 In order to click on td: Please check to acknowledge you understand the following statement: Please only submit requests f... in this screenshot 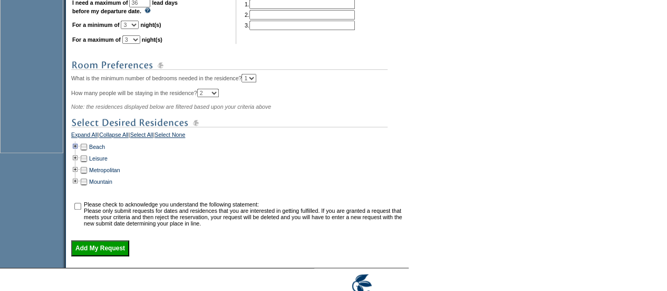, I will do `click(244, 214)`.